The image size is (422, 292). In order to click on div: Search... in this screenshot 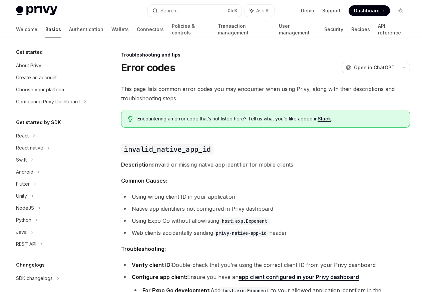, I will do `click(170, 11)`.